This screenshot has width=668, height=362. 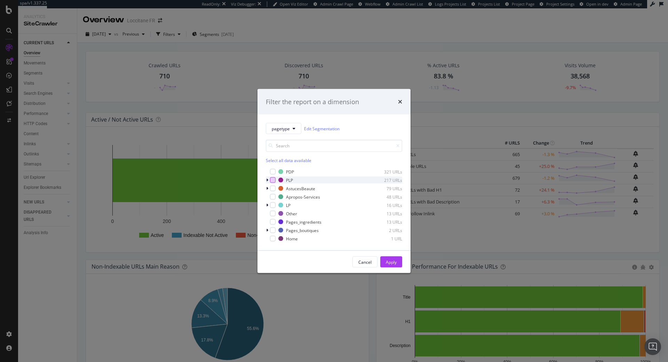 I want to click on div: PDP, so click(x=290, y=171).